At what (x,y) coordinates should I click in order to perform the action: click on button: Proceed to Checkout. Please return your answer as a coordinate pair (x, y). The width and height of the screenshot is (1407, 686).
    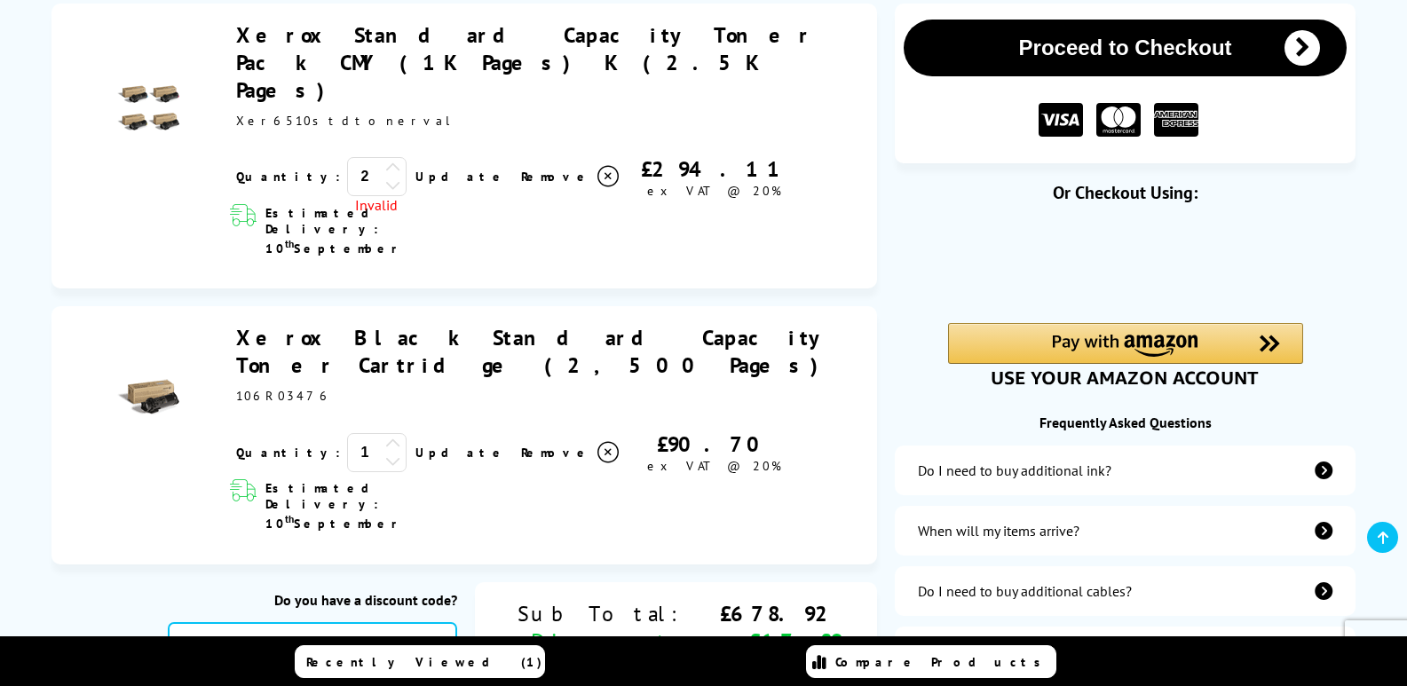
    Looking at the image, I should click on (1126, 48).